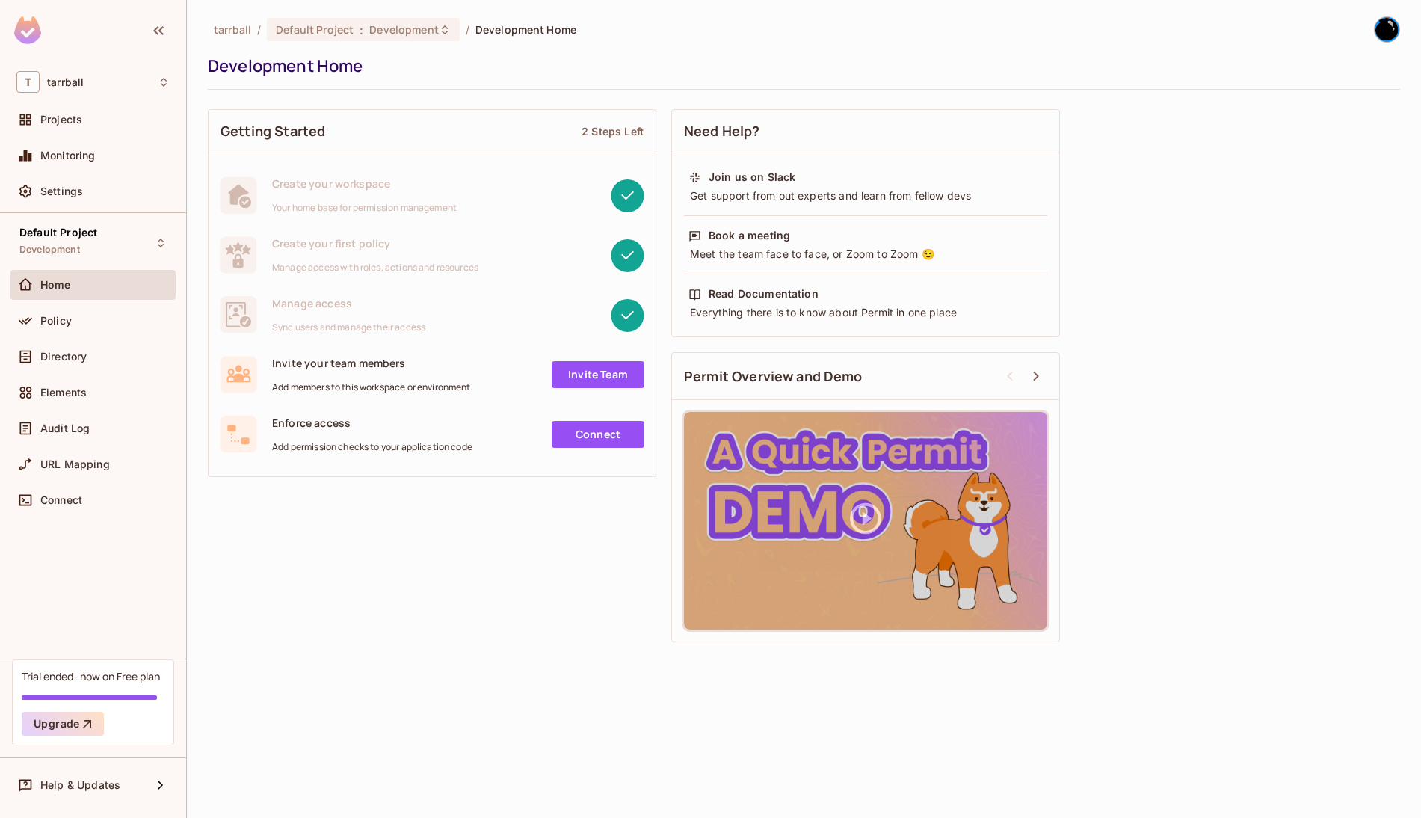 The height and width of the screenshot is (818, 1421). I want to click on span: URL Mapping, so click(75, 464).